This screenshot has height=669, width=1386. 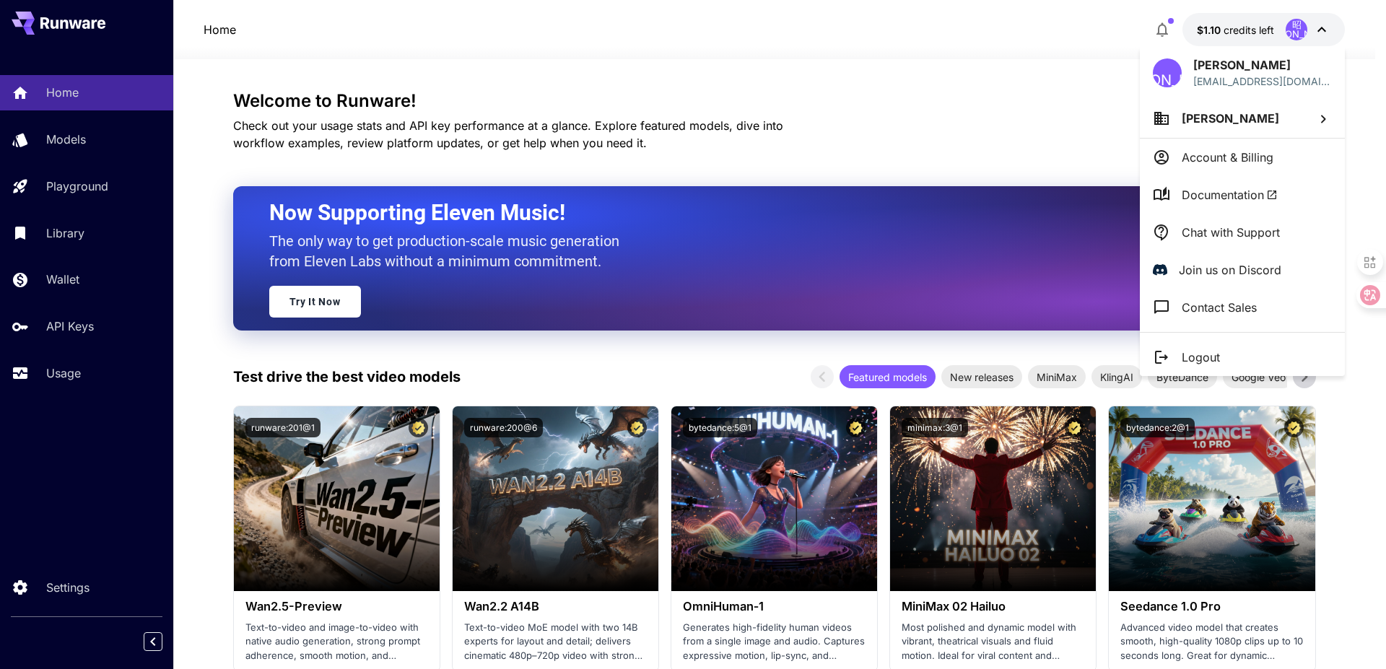 I want to click on p: Logout, so click(x=1201, y=357).